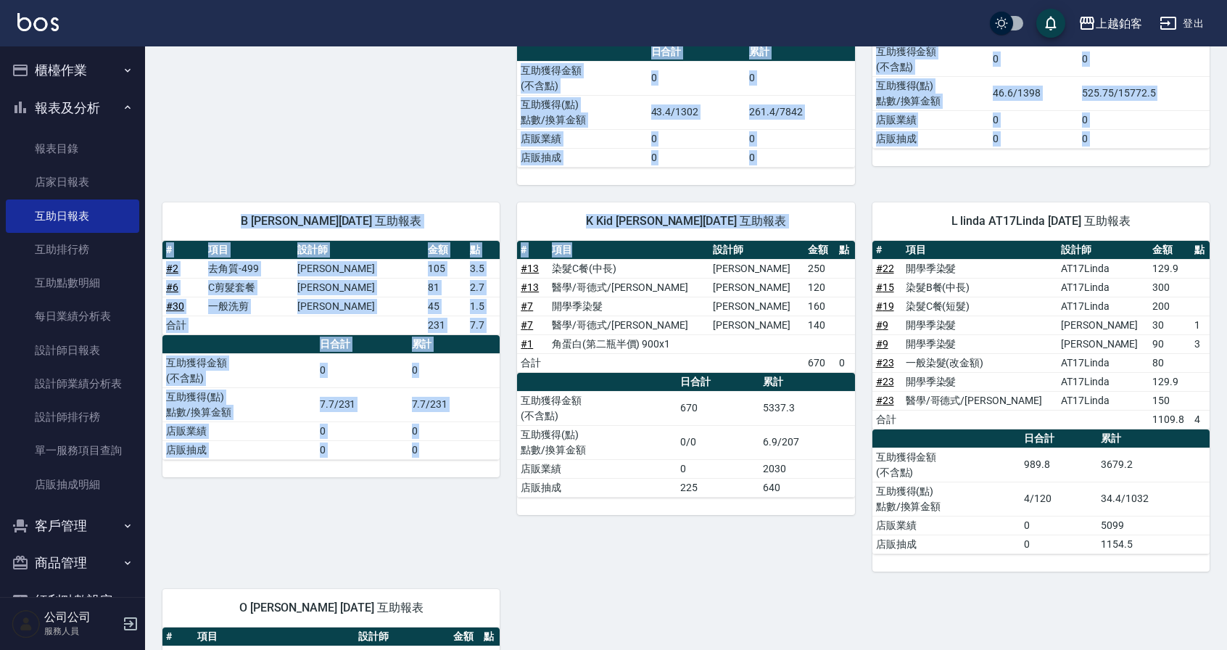  What do you see at coordinates (172, 268) in the screenshot?
I see `a: #2` at bounding box center [172, 268].